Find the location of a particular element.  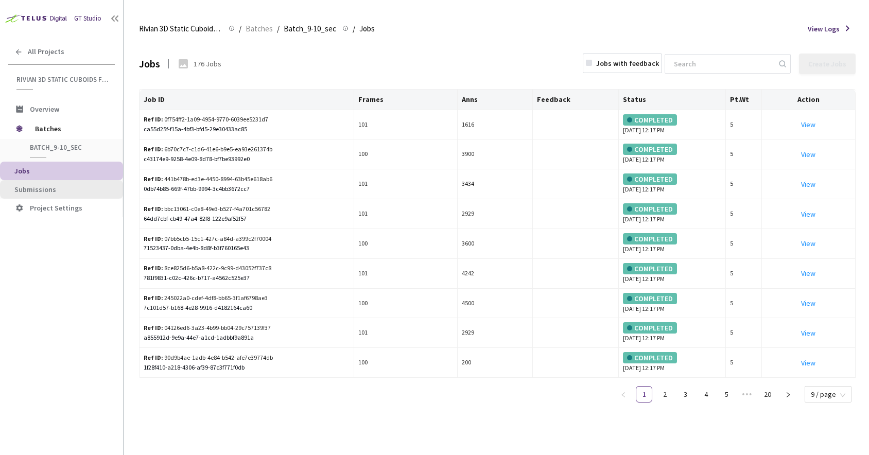

a: Batches is located at coordinates (259, 28).